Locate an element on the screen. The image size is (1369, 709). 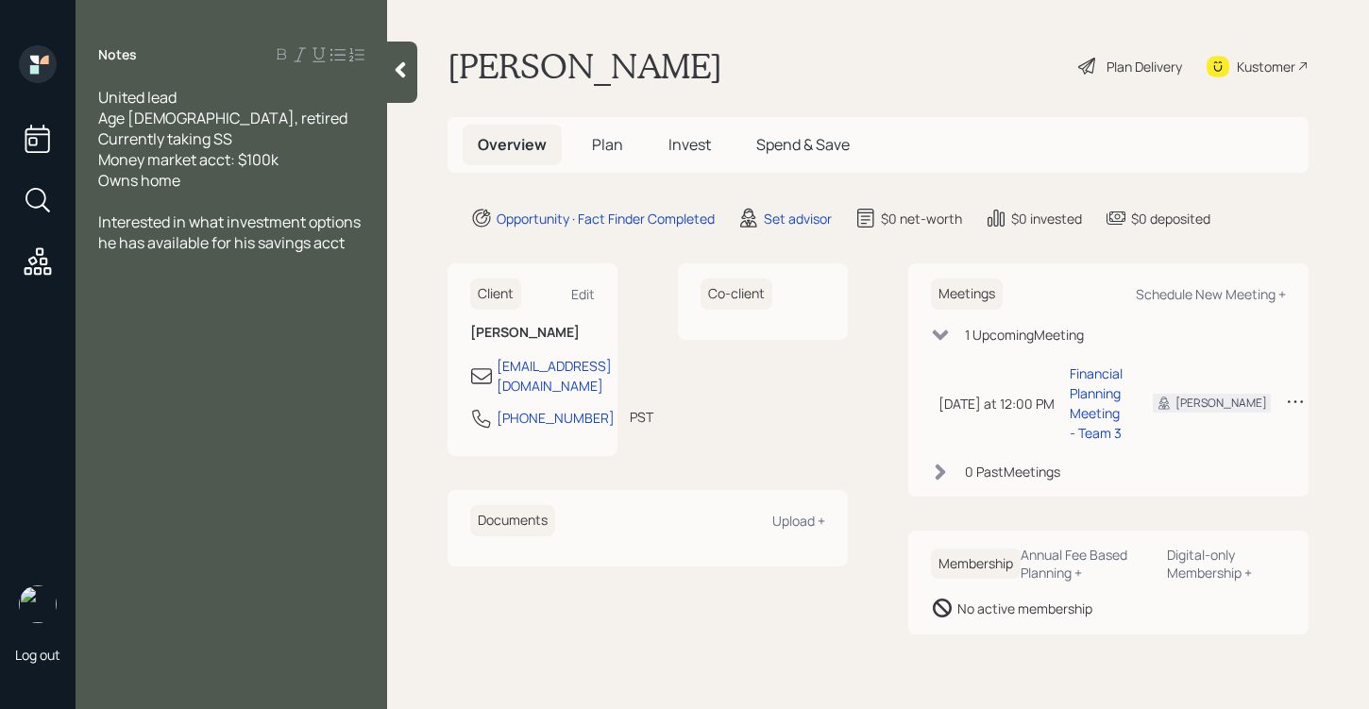
div: Schedule New Meeting + is located at coordinates (1210, 294).